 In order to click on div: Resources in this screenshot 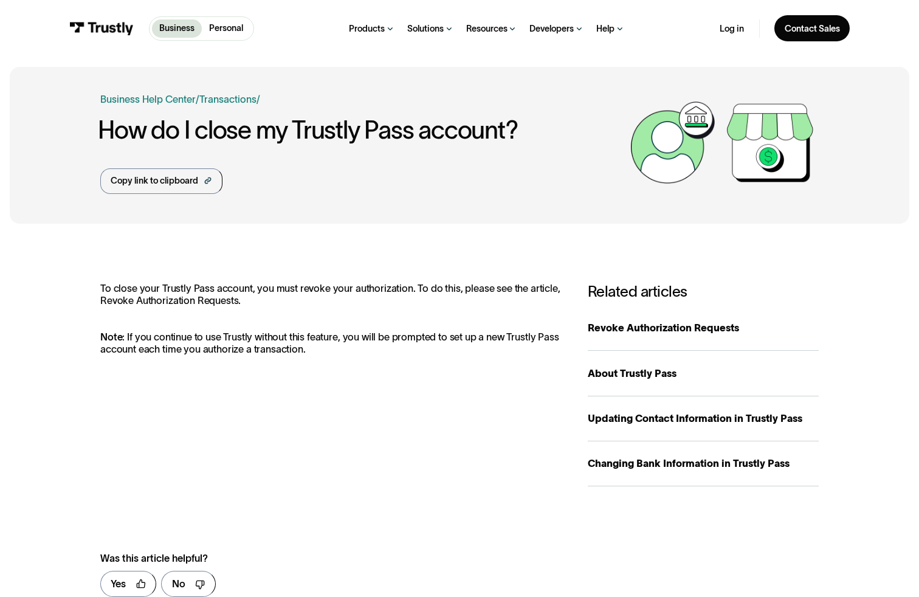, I will do `click(487, 29)`.